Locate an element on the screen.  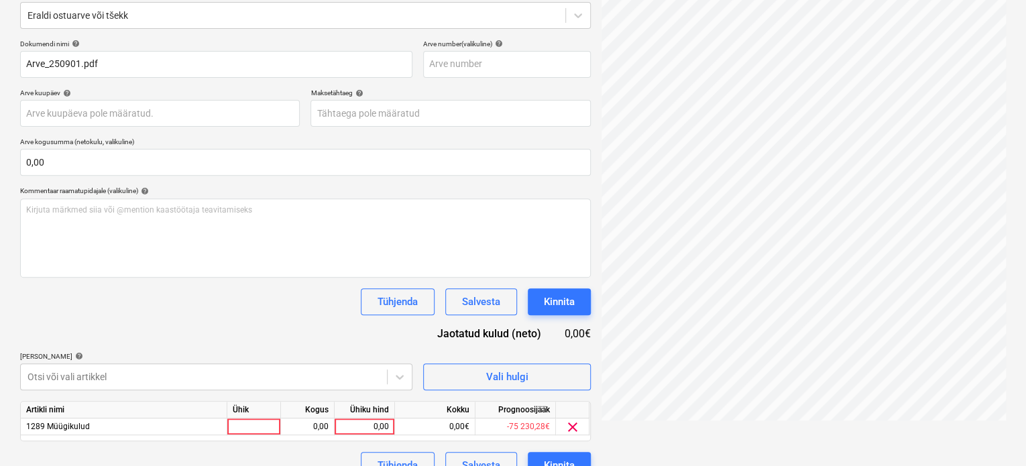
div: Arve kuupäev is located at coordinates (160, 93).